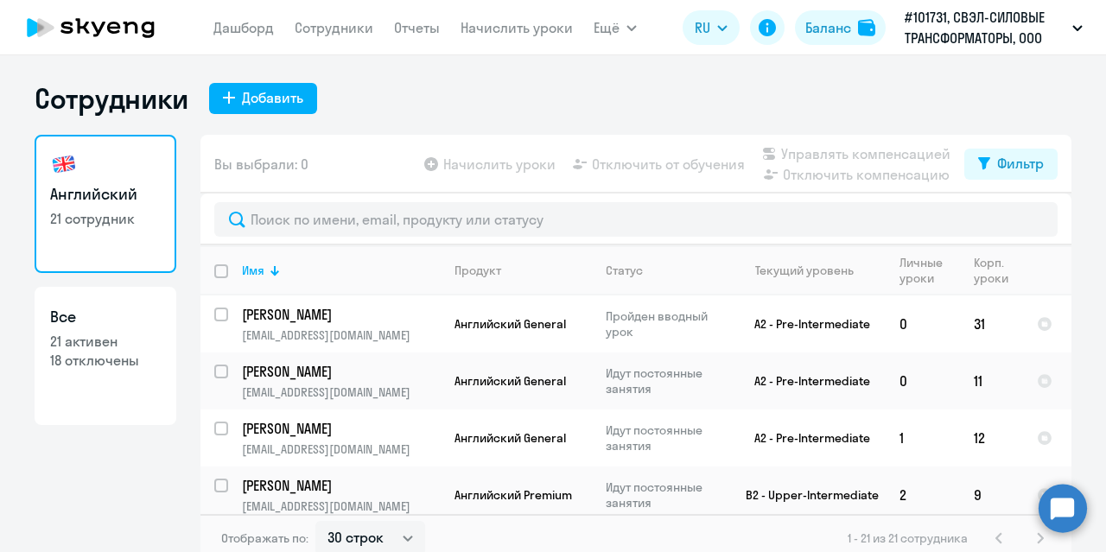 The height and width of the screenshot is (552, 1106). I want to click on a: Английский21 сотрудник, so click(105, 204).